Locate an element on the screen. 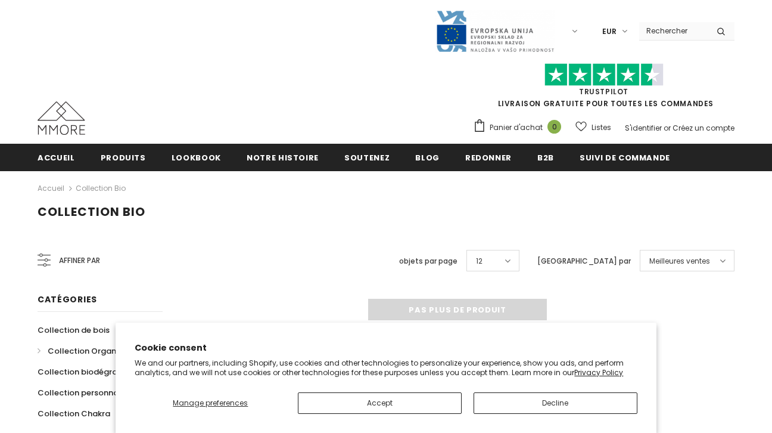  a: Produits is located at coordinates (123, 157).